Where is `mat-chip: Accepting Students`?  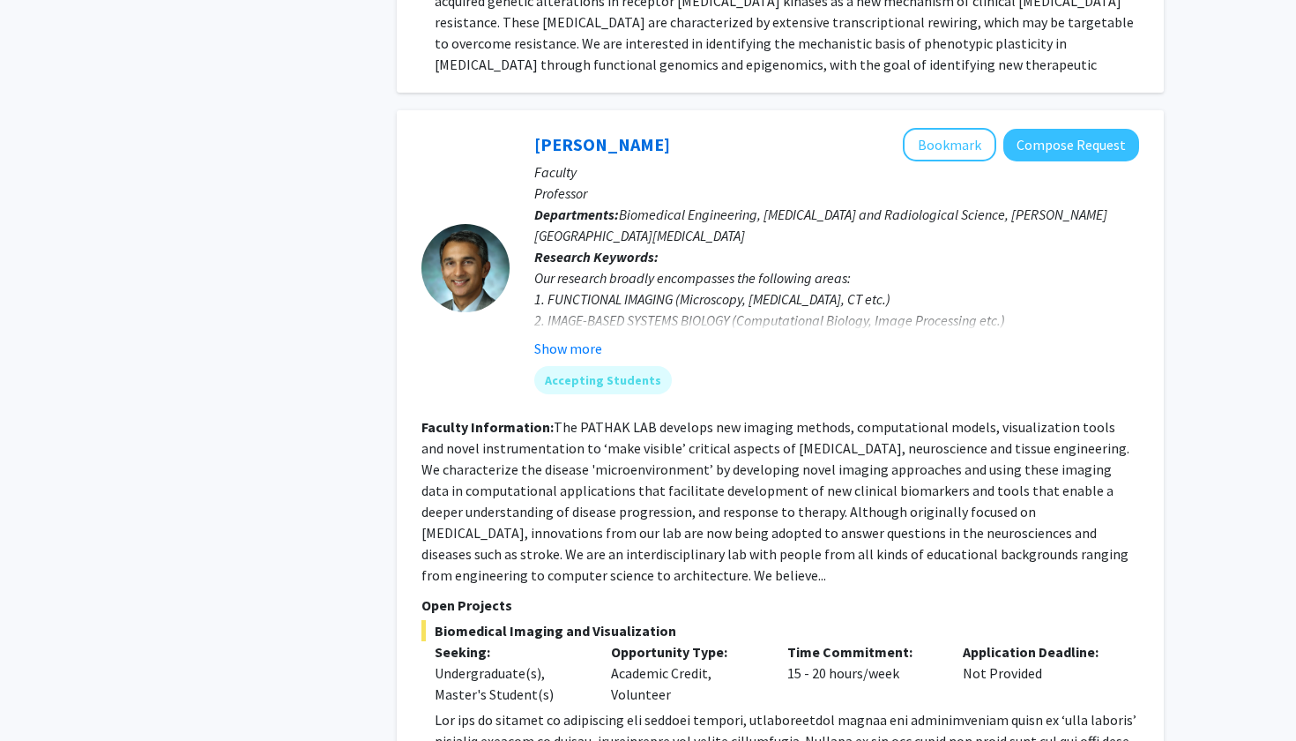
mat-chip: Accepting Students is located at coordinates (603, 380).